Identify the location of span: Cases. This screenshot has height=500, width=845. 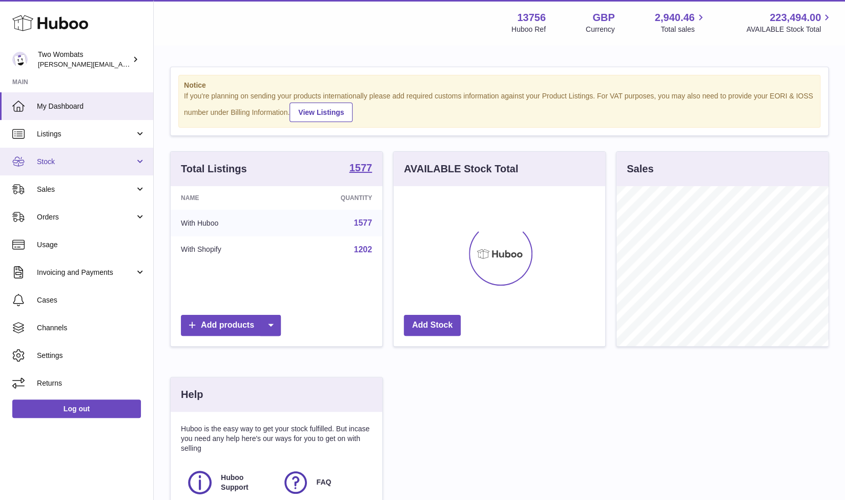
(91, 300).